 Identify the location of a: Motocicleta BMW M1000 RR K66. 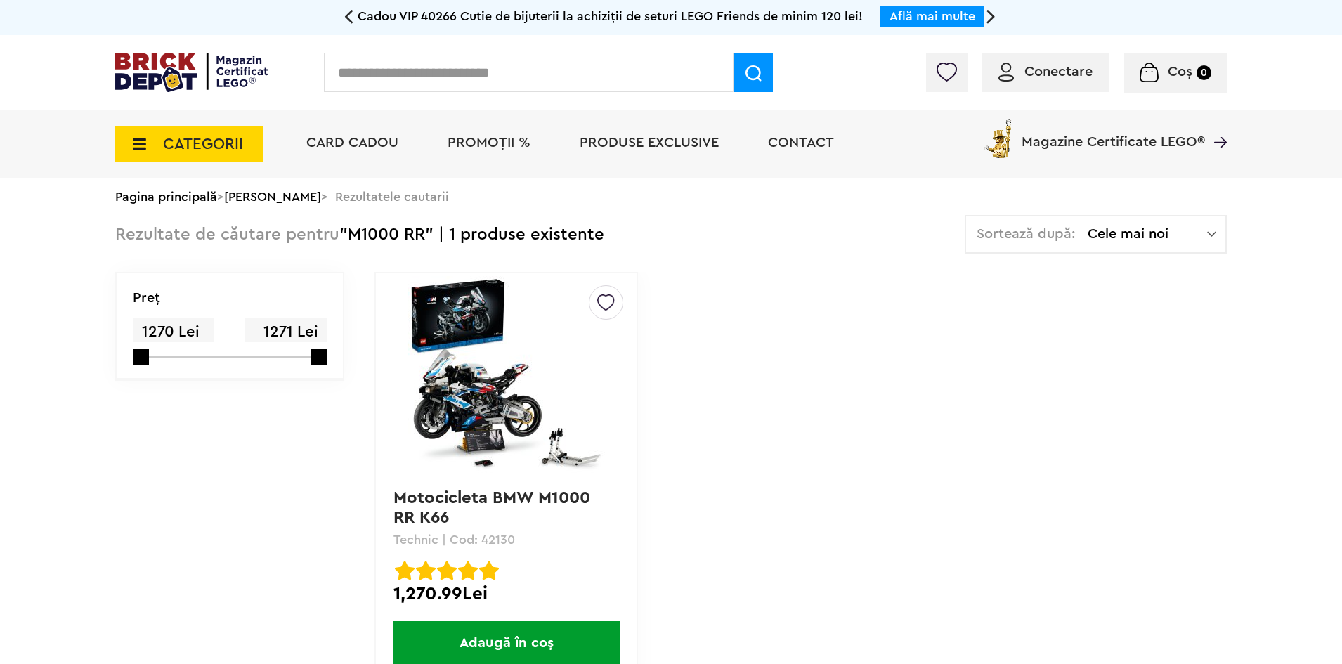
(494, 508).